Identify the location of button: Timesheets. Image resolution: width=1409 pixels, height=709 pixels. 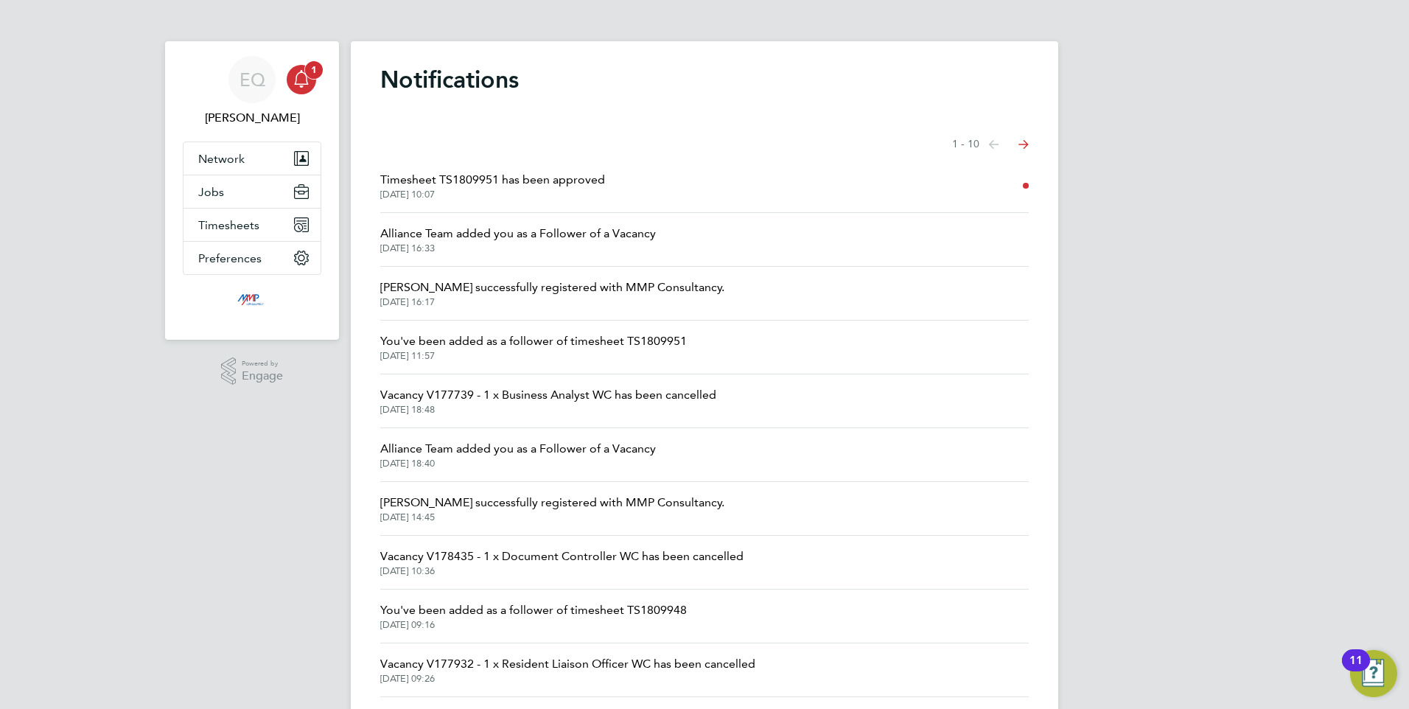
(252, 225).